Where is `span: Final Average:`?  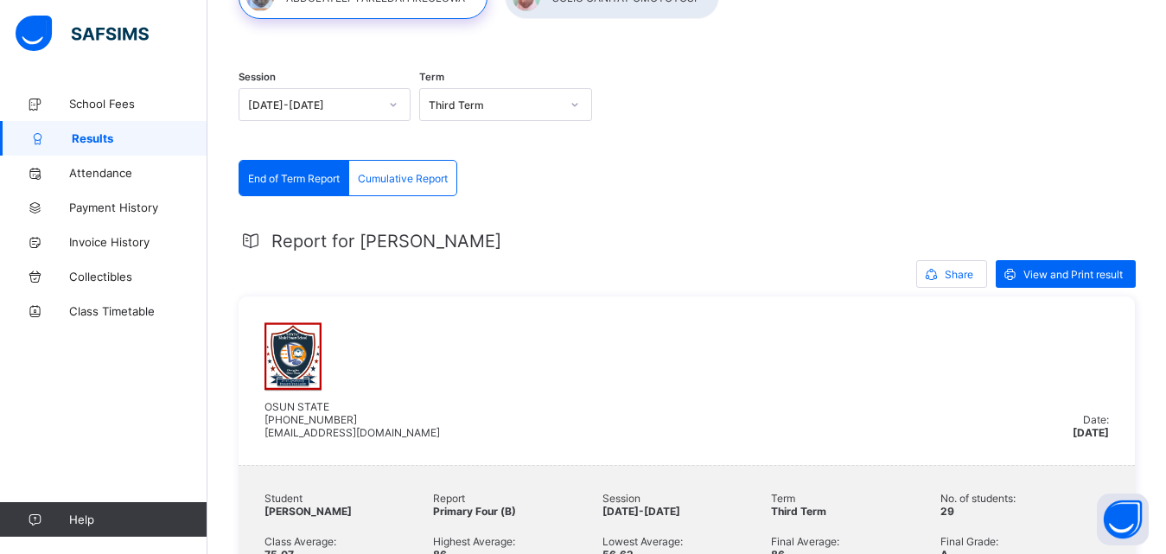
span: Final Average: is located at coordinates (855, 541).